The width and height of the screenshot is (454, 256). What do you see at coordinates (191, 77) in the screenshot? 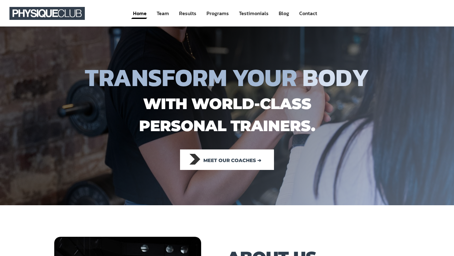
I see `span: TRANSFORM YOUR` at bounding box center [191, 77].